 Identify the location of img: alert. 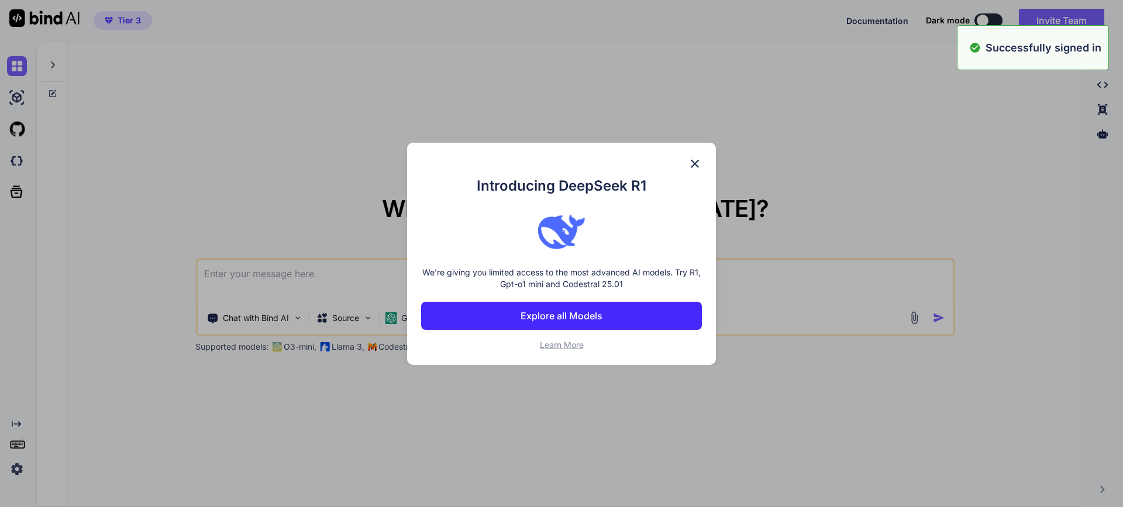
(975, 47).